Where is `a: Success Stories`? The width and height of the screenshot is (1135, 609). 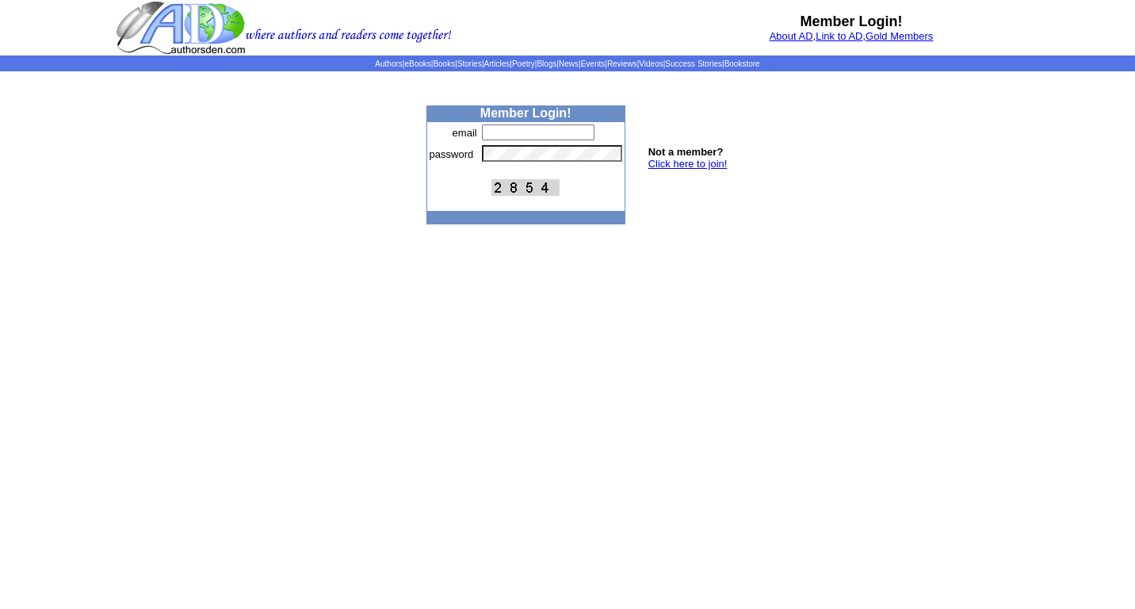
a: Success Stories is located at coordinates (694, 63).